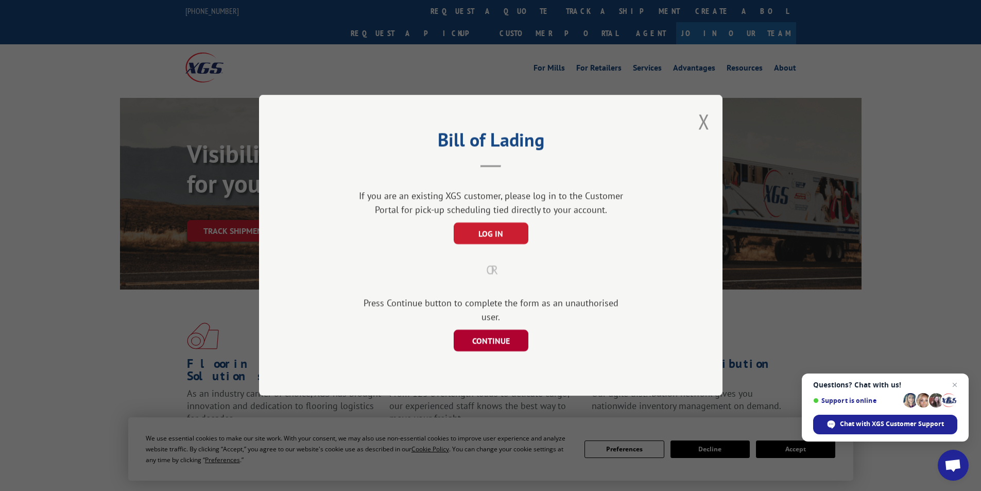 The image size is (981, 491). I want to click on button: LOG IN, so click(490, 234).